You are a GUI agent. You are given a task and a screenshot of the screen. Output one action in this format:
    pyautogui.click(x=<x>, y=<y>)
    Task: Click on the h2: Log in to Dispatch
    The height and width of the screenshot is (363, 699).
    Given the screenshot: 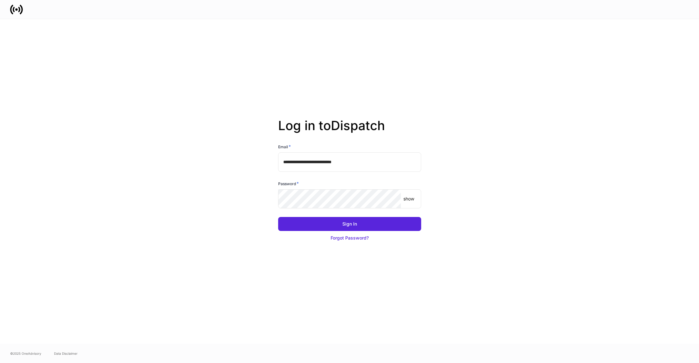 What is the action you would take?
    pyautogui.click(x=350, y=131)
    